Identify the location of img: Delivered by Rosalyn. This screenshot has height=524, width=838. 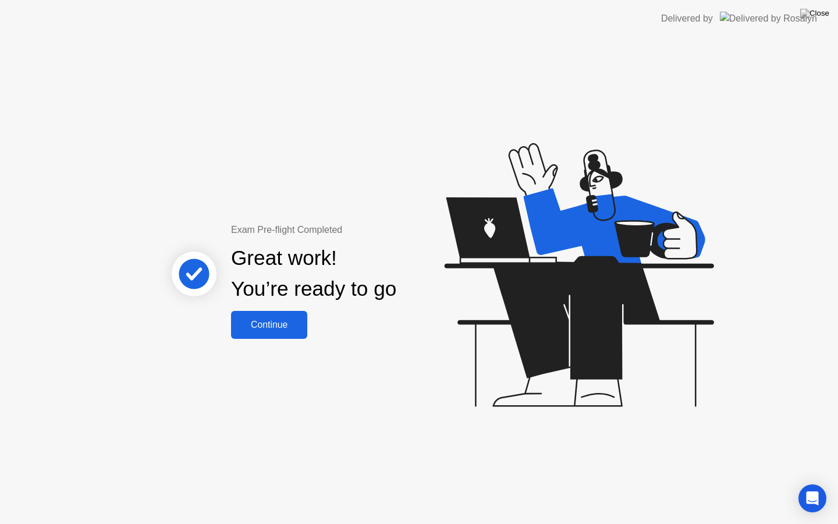
(769, 18).